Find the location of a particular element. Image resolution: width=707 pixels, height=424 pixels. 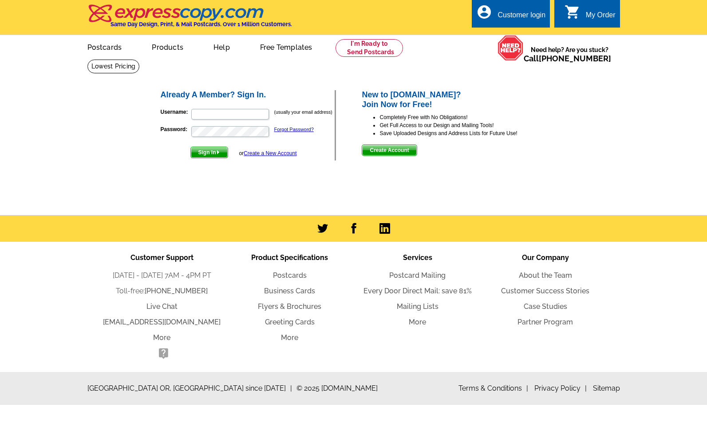

span: Need help? Are you stuck? is located at coordinates (570, 54).